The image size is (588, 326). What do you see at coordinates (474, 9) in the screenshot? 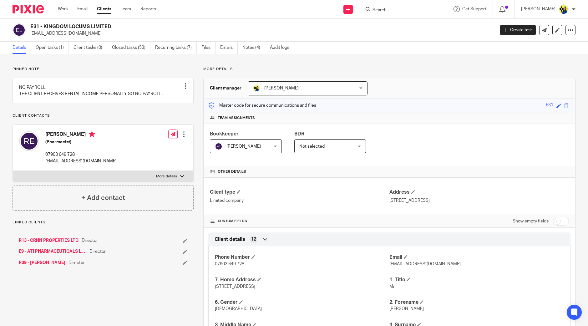
I see `span: Get Support` at bounding box center [474, 9].